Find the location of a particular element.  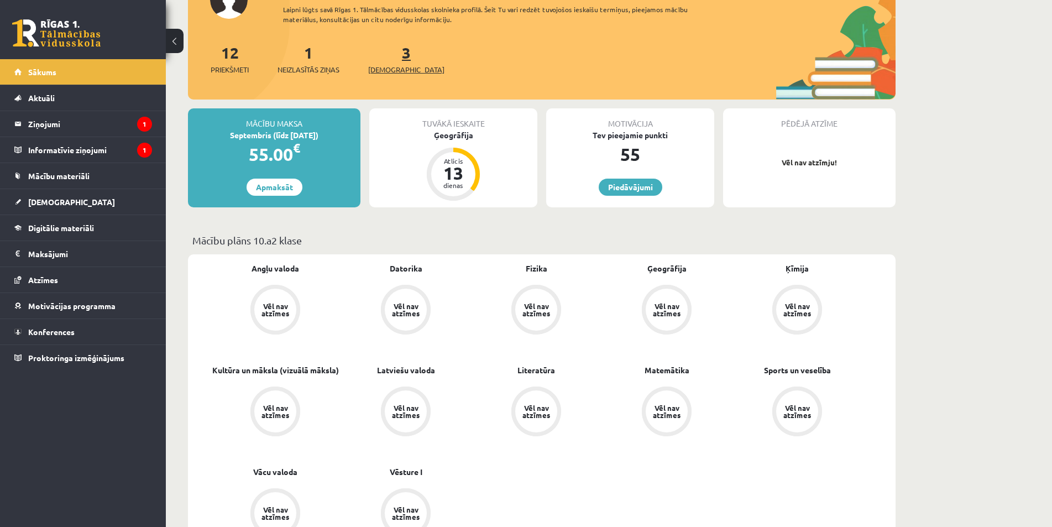

a: Digitālie materiāli is located at coordinates (83, 228).